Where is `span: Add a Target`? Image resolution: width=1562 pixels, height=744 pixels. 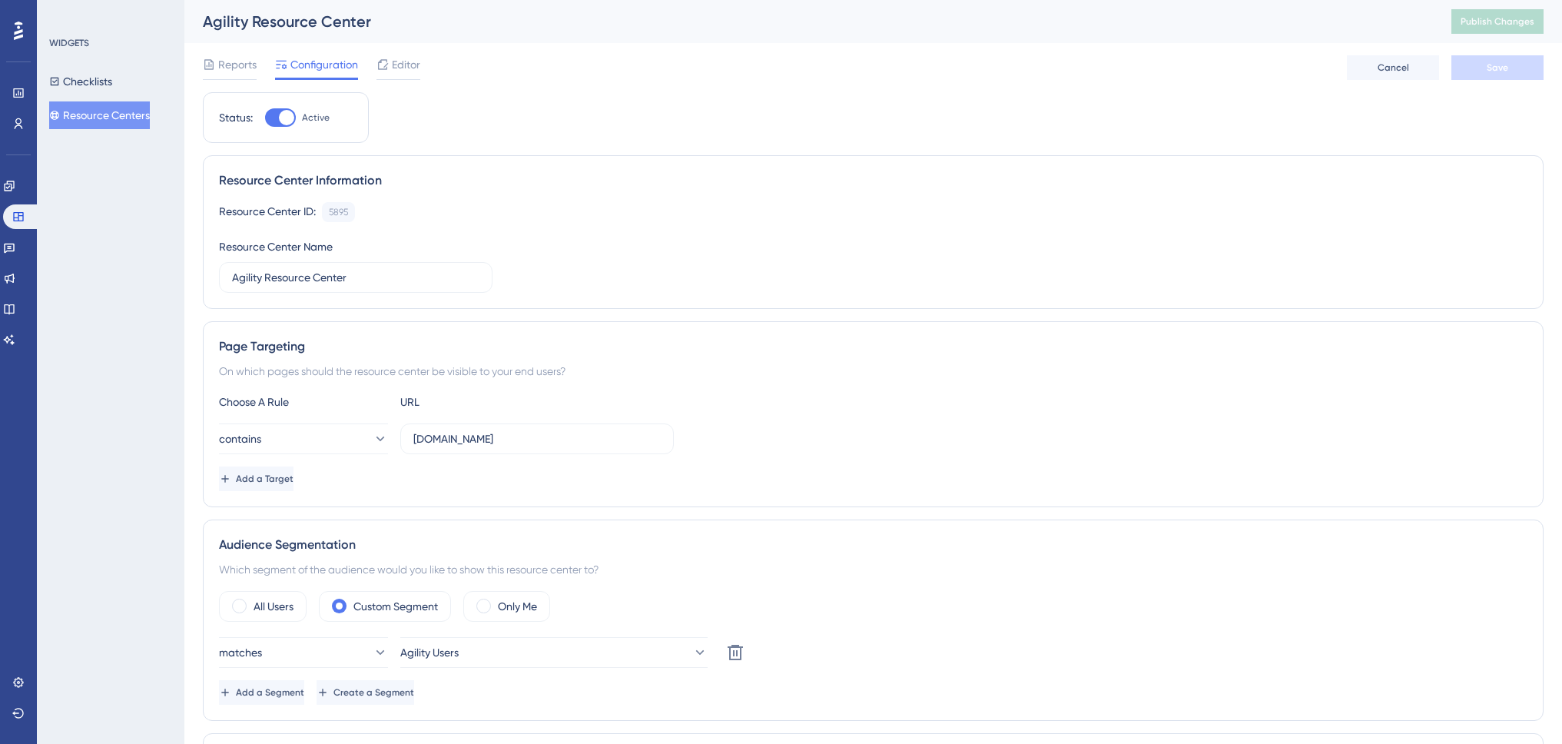 span: Add a Target is located at coordinates (264, 479).